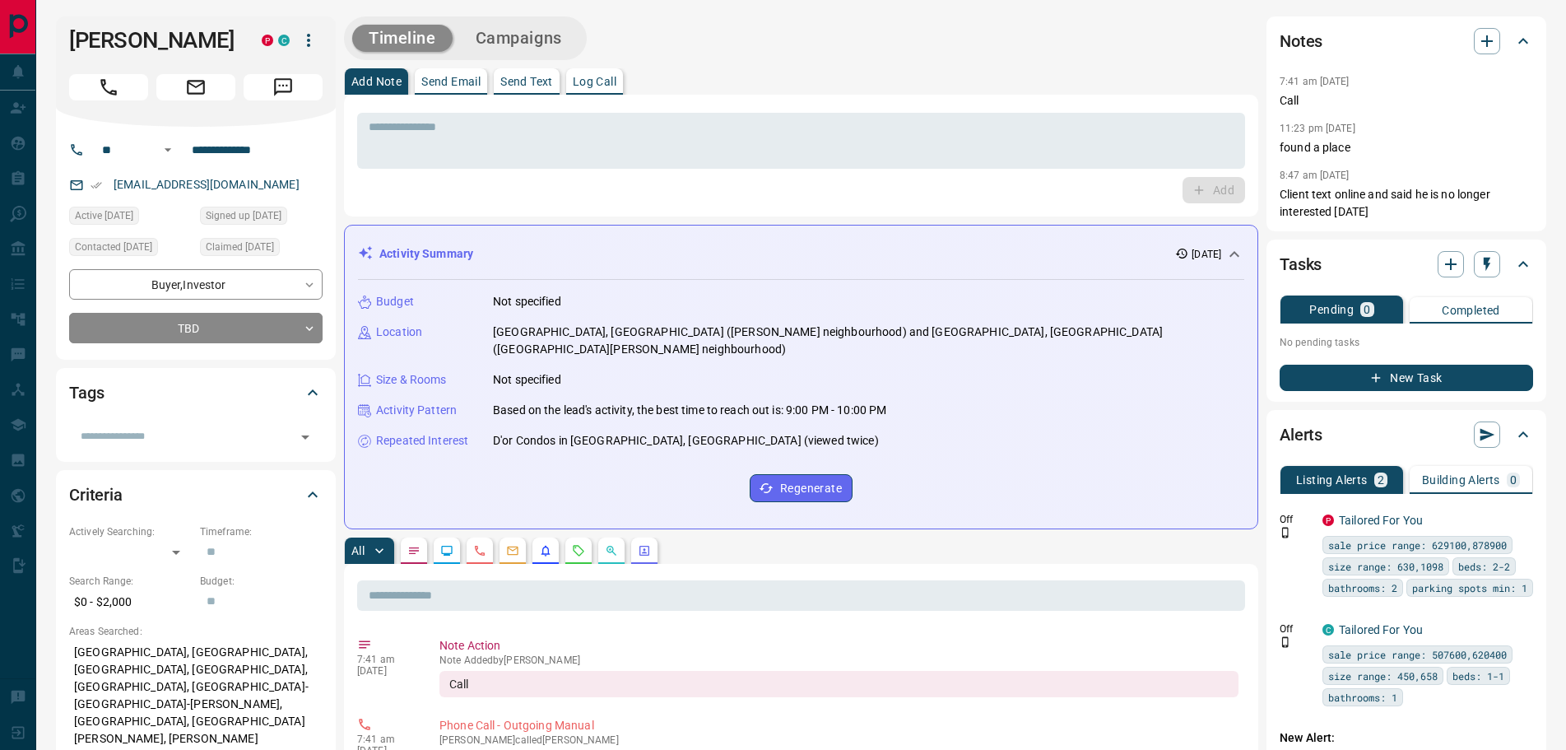 This screenshot has width=1566, height=750. I want to click on span: Call, so click(109, 87).